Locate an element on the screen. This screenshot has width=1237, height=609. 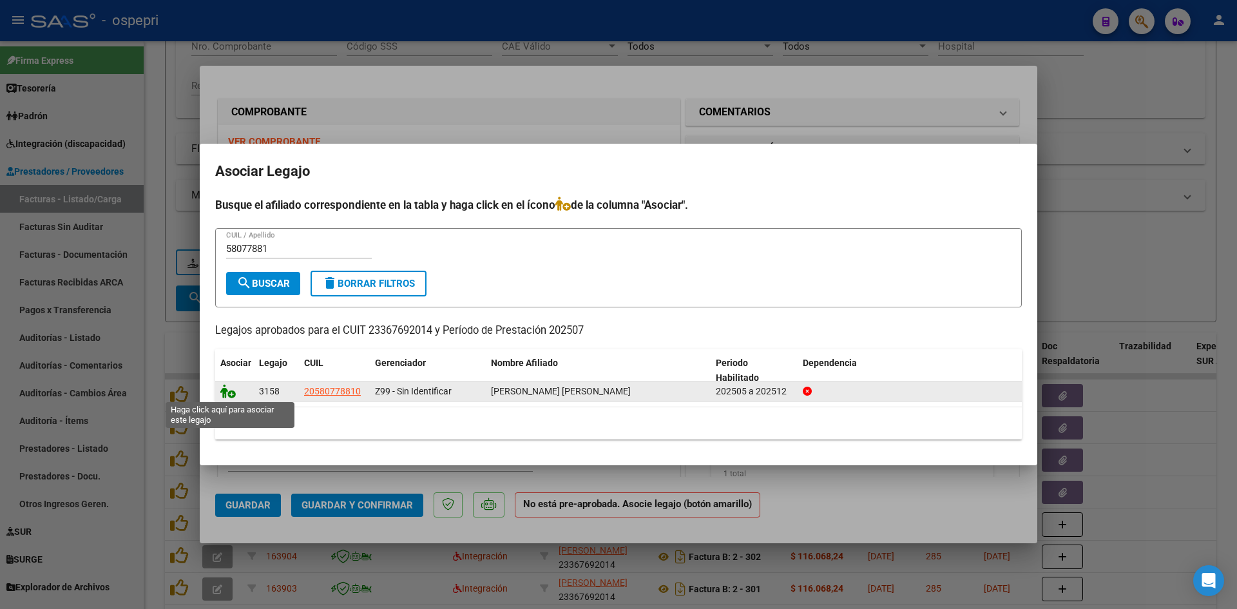
div: 202505 a 202512 is located at coordinates (754, 391).